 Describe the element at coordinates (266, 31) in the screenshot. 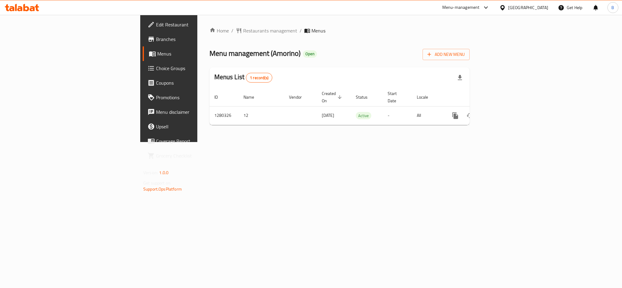

I see `a: Restaurants management` at that location.